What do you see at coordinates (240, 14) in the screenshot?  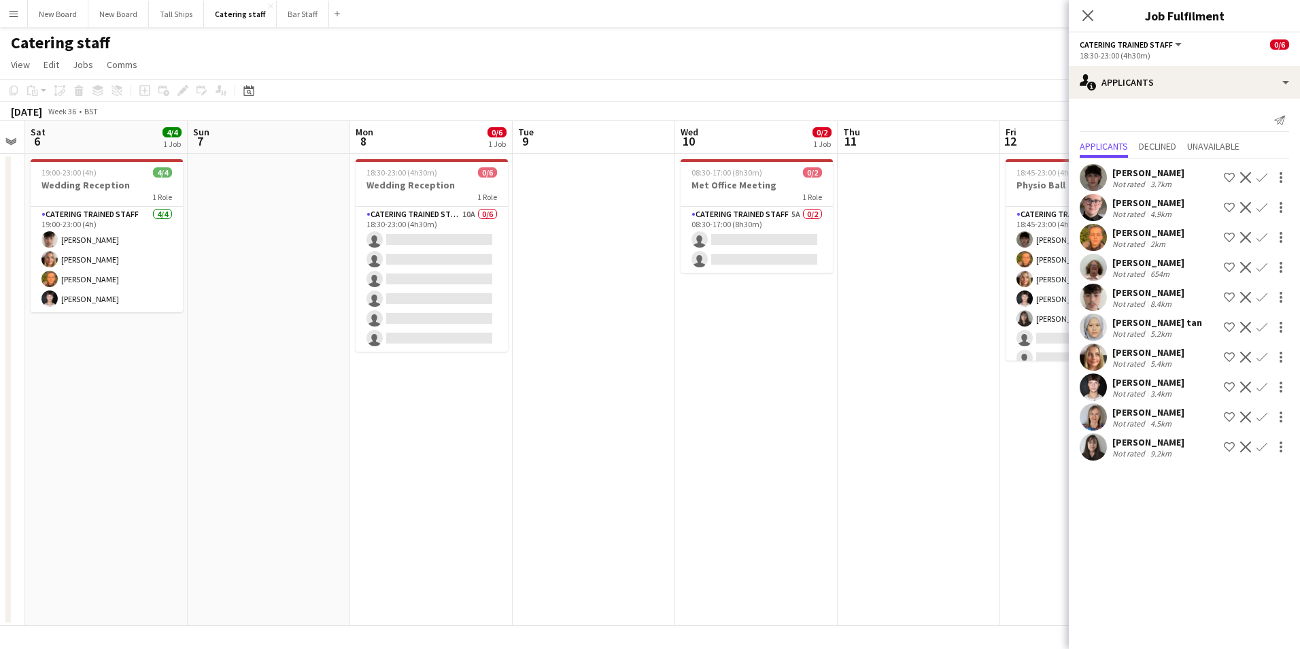 I see `button: Catering staff` at bounding box center [240, 14].